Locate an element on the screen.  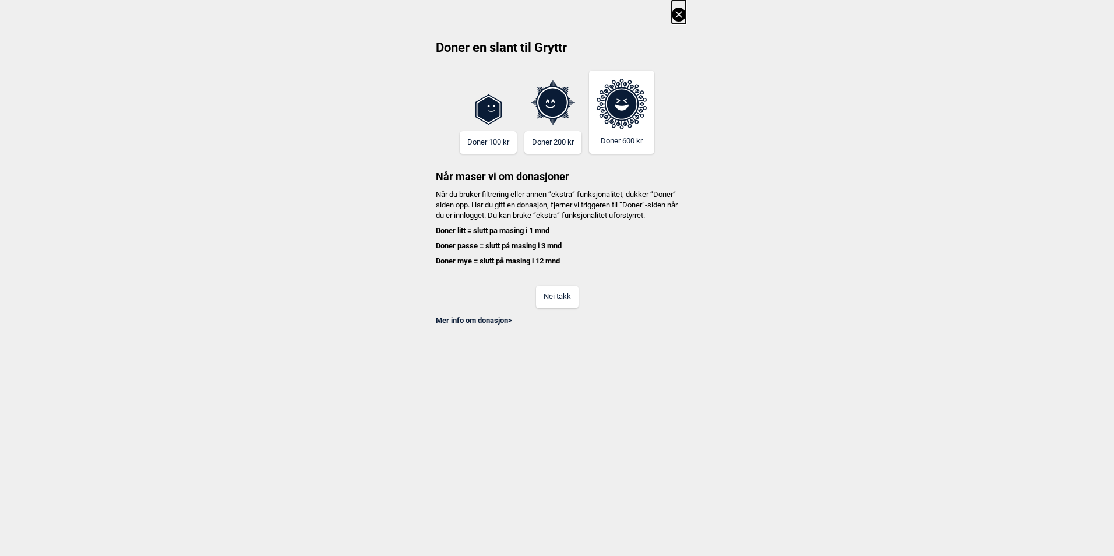
h4: Når du bruker filtrering eller annen “ekstra” funksjonalitet, dukker “Doner”-siden opp. Har du gi... is located at coordinates (557, 228).